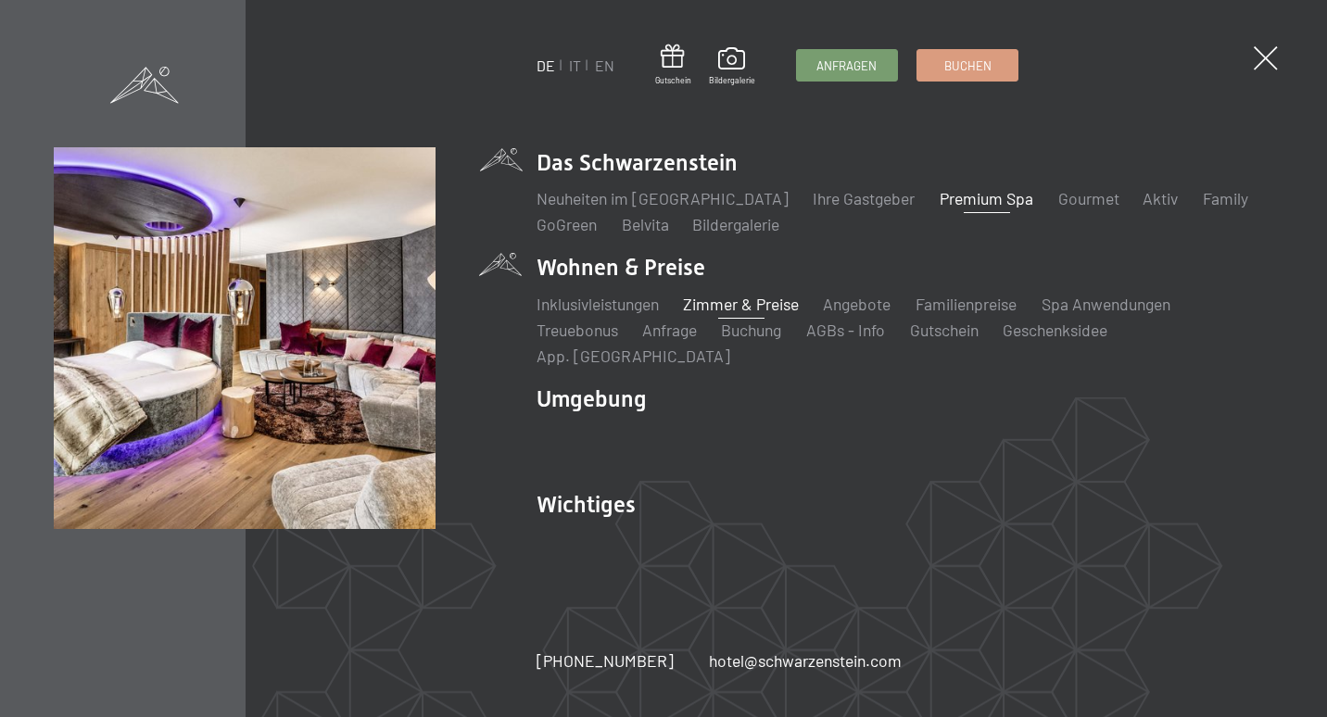 The width and height of the screenshot is (1327, 717). I want to click on a: Inklusivleistungen, so click(598, 304).